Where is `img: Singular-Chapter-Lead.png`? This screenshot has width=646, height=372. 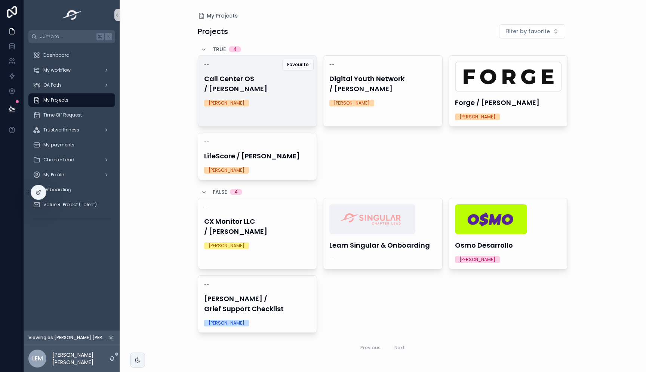 img: Singular-Chapter-Lead.png is located at coordinates (372, 219).